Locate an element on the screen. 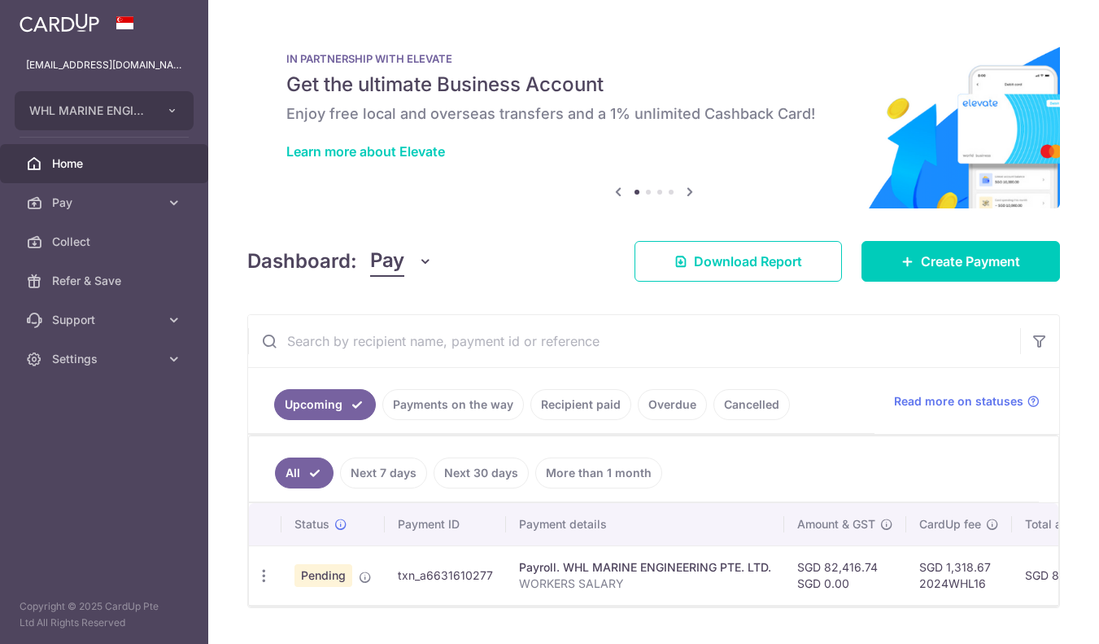 The width and height of the screenshot is (1099, 644). span: Status is located at coordinates (312, 524).